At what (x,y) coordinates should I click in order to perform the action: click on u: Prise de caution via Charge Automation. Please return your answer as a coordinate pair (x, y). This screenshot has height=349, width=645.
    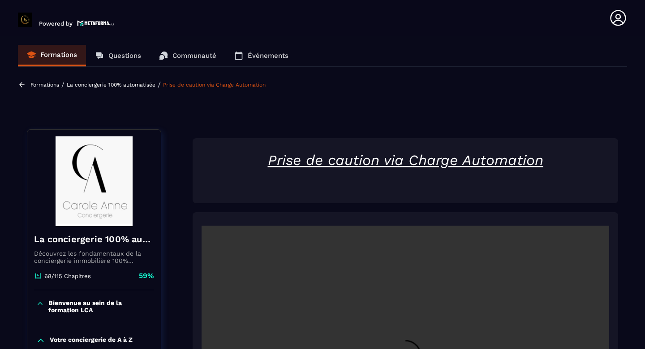
    Looking at the image, I should click on (405, 160).